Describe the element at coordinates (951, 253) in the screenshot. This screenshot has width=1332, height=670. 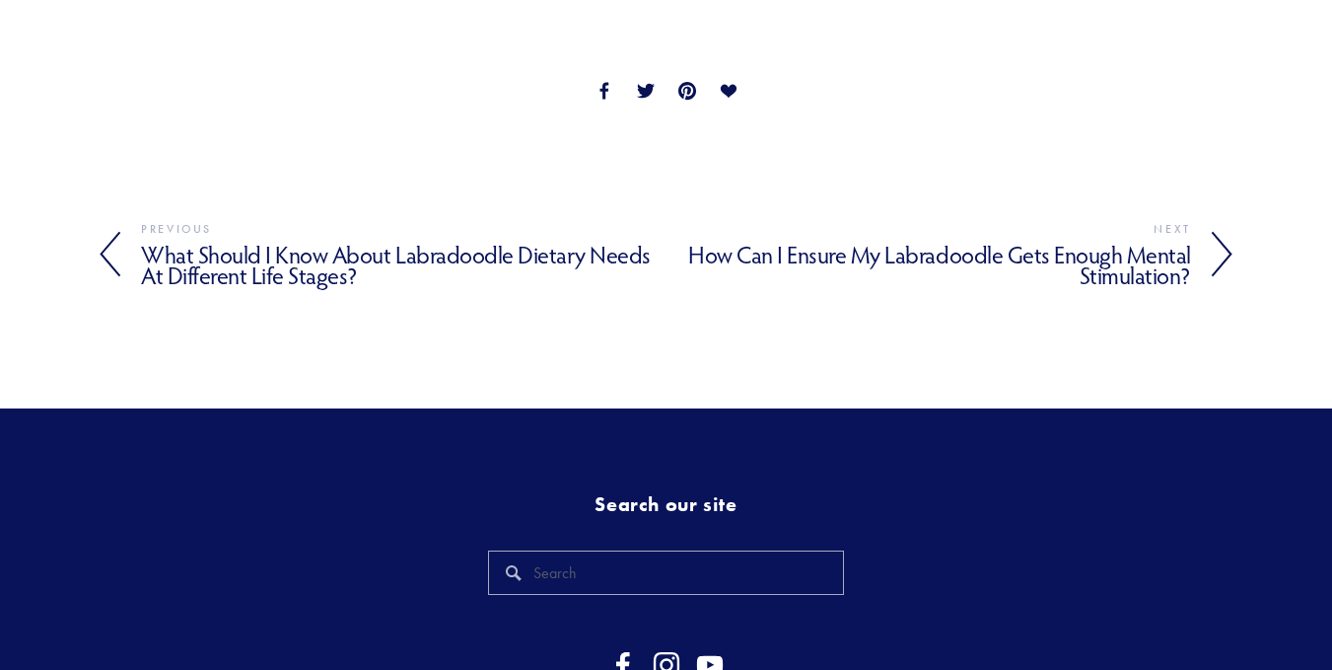
I see `a: Next How Can I Ensure My Labradoodle Gets Enough Mental Stimulation?` at that location.